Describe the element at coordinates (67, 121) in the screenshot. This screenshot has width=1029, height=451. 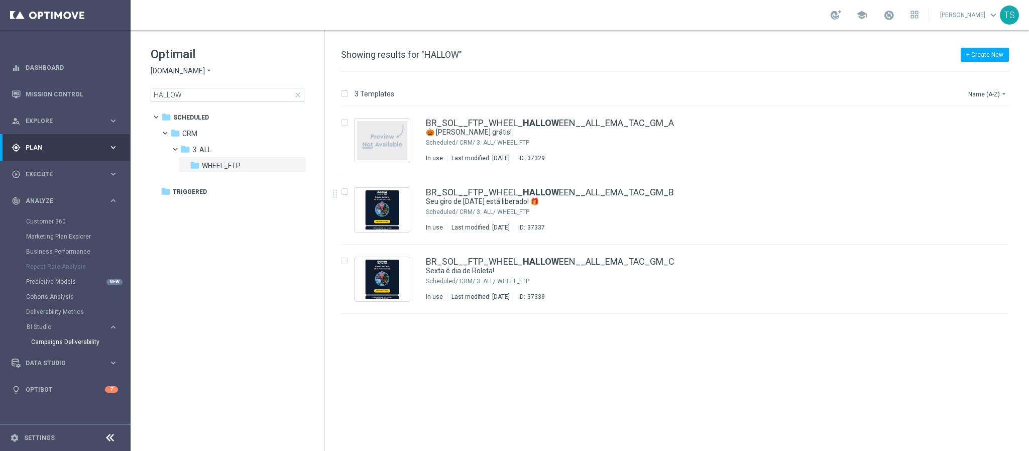
I see `span: Explore` at that location.